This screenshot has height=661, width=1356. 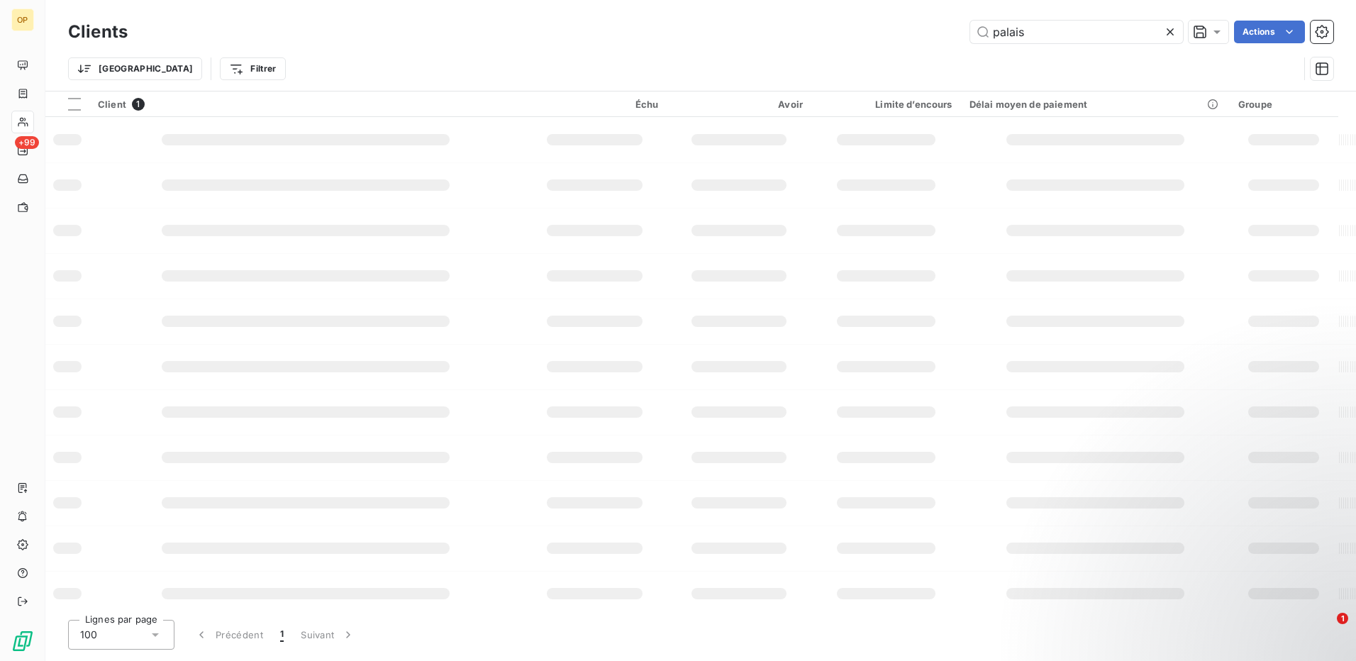 What do you see at coordinates (1076, 32) in the screenshot?
I see `input: Rechercher` at bounding box center [1076, 32].